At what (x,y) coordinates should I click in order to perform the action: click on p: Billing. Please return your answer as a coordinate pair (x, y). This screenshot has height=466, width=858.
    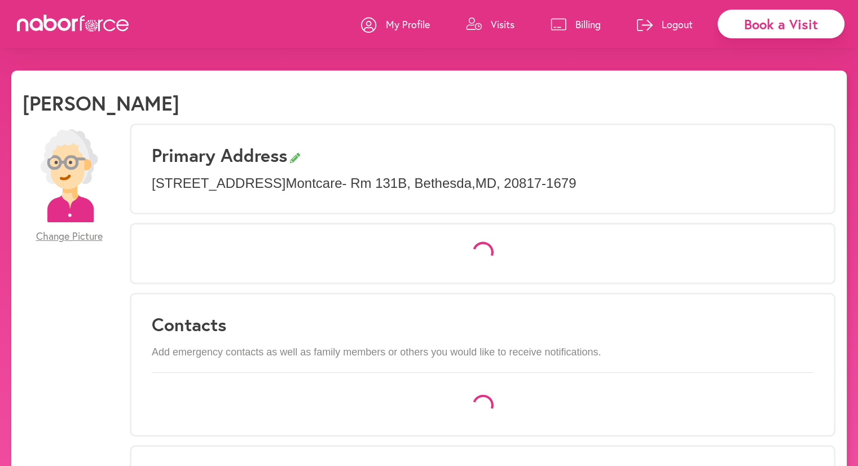
    Looking at the image, I should click on (588, 24).